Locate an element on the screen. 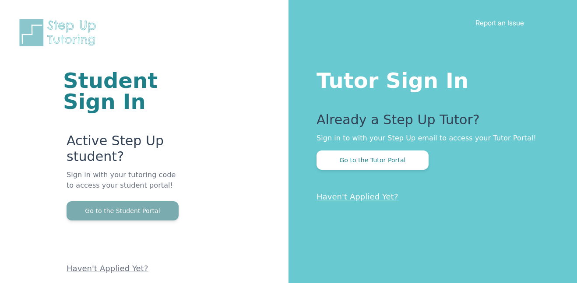 The height and width of the screenshot is (283, 577). a: Report an Issue is located at coordinates (500, 23).